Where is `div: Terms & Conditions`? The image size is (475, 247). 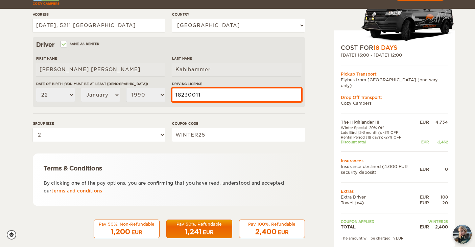
div: Terms & Conditions is located at coordinates (169, 168).